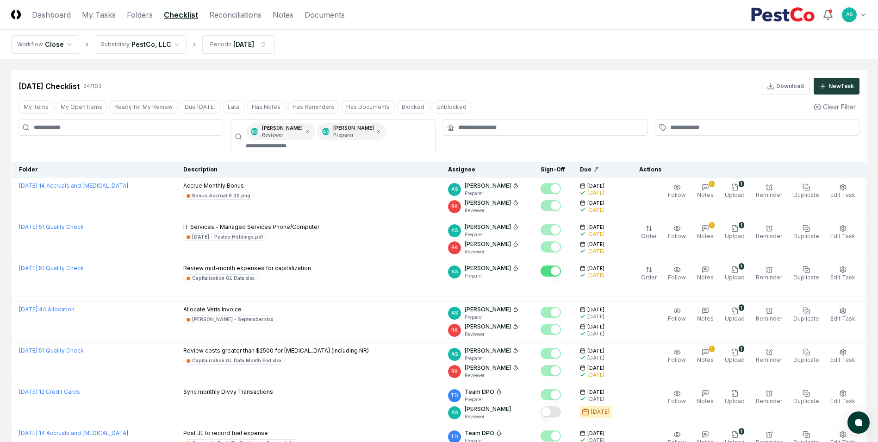 This screenshot has width=878, height=442. What do you see at coordinates (234, 360) in the screenshot?
I see `a: Capitalization GL Data Month End.xlsx` at bounding box center [234, 360].